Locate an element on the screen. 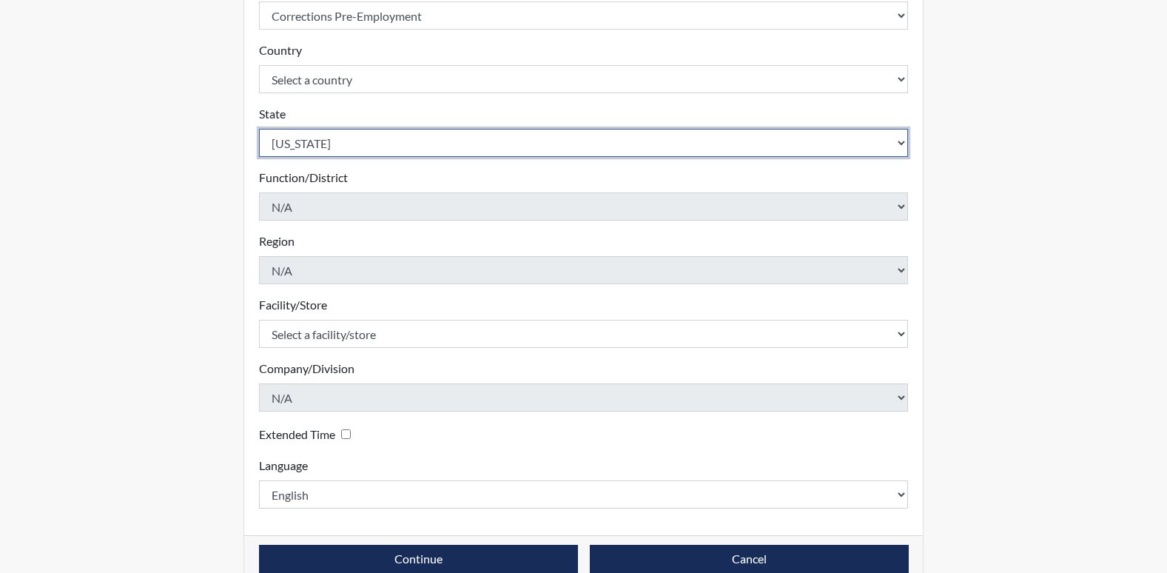 The width and height of the screenshot is (1167, 573). label: Region is located at coordinates (277, 241).